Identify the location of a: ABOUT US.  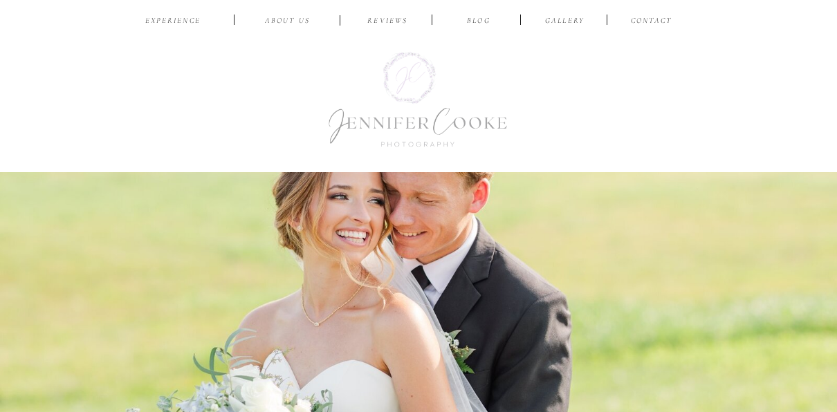
(287, 21).